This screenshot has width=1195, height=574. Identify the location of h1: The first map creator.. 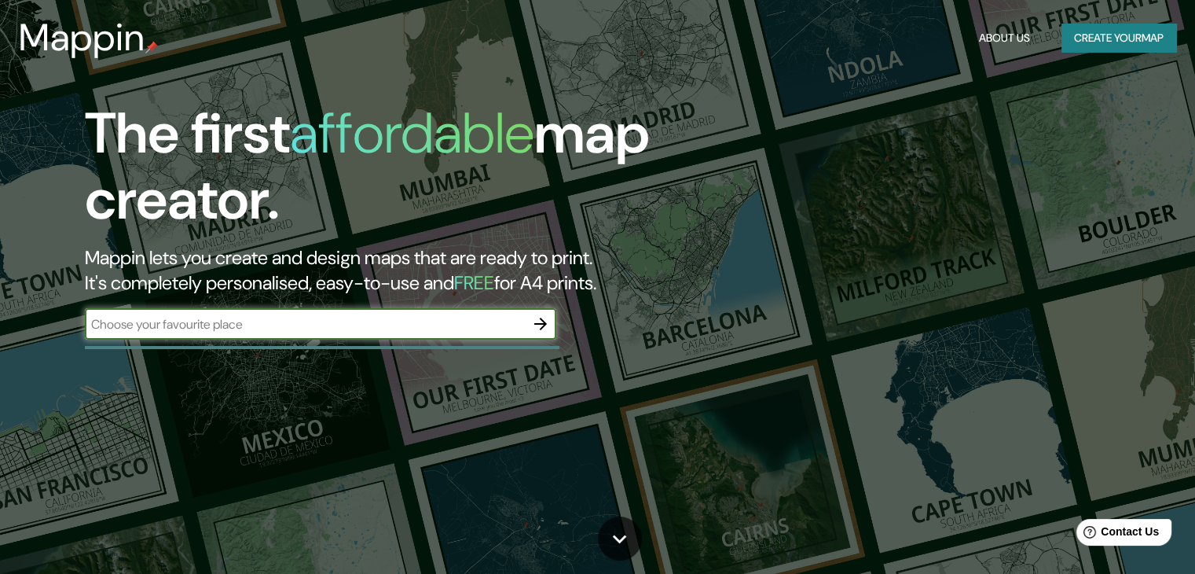
(384, 173).